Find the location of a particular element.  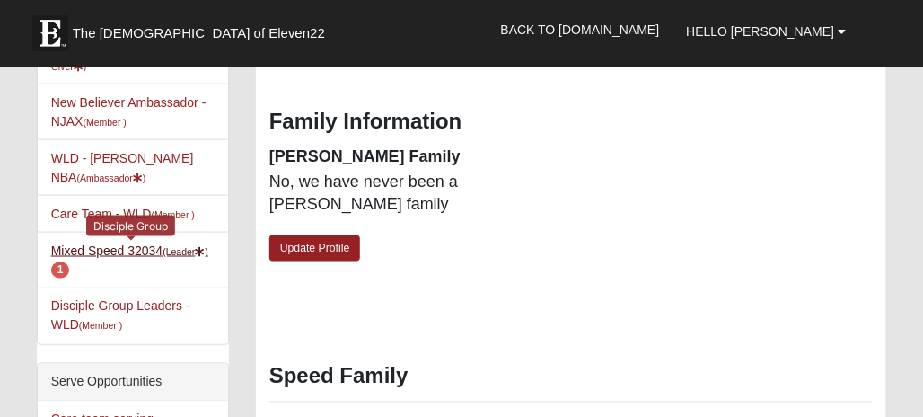

a: Update Profile is located at coordinates (315, 248).